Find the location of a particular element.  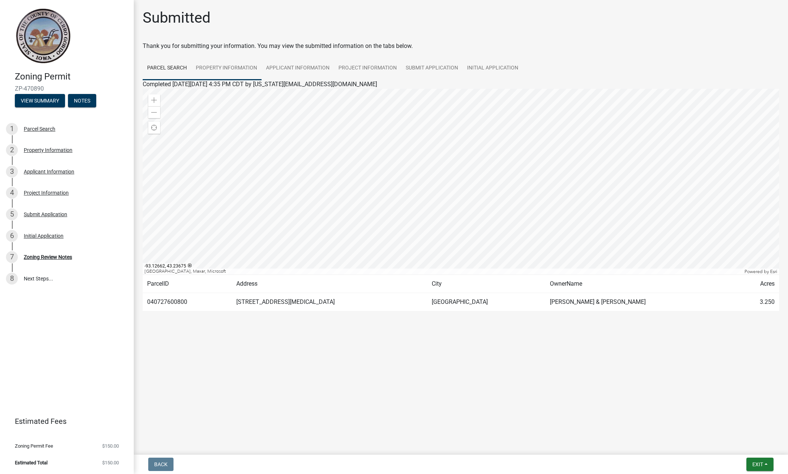

div: Thank you for submitting your information. You may view the submitted information on the tabs below. is located at coordinates (461, 46).